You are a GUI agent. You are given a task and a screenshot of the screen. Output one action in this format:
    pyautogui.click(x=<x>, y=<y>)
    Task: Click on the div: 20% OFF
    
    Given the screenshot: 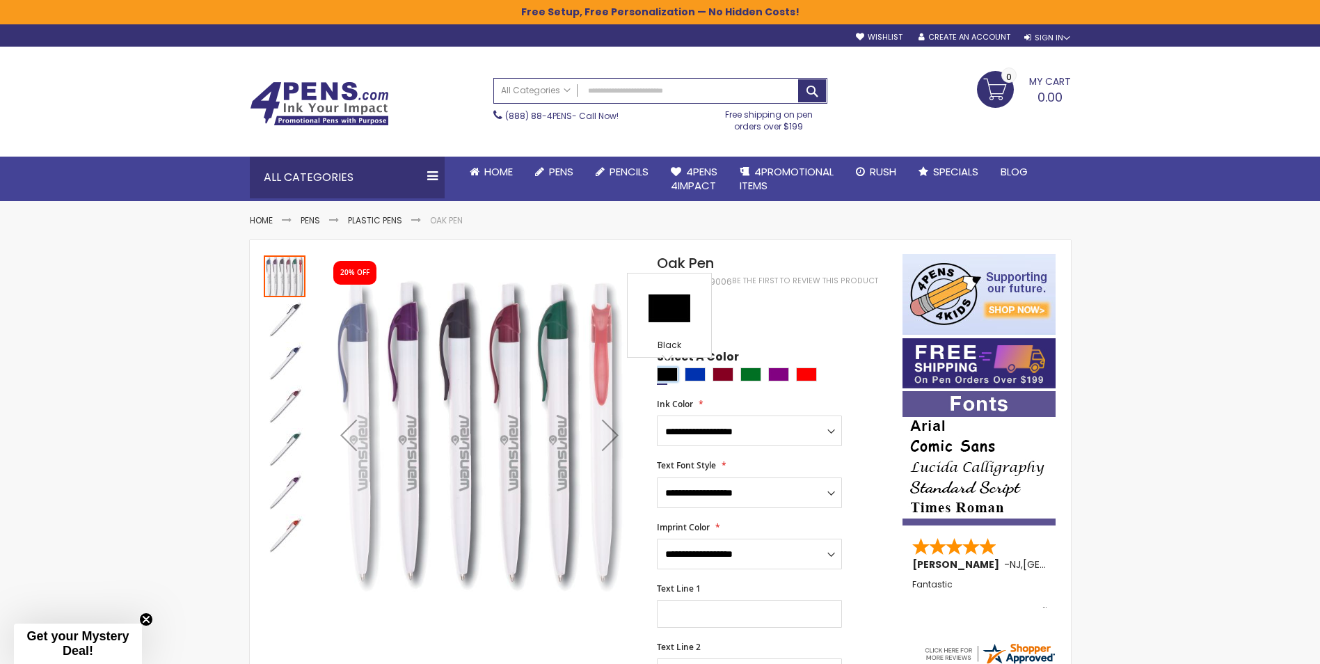 What is the action you would take?
    pyautogui.click(x=355, y=273)
    